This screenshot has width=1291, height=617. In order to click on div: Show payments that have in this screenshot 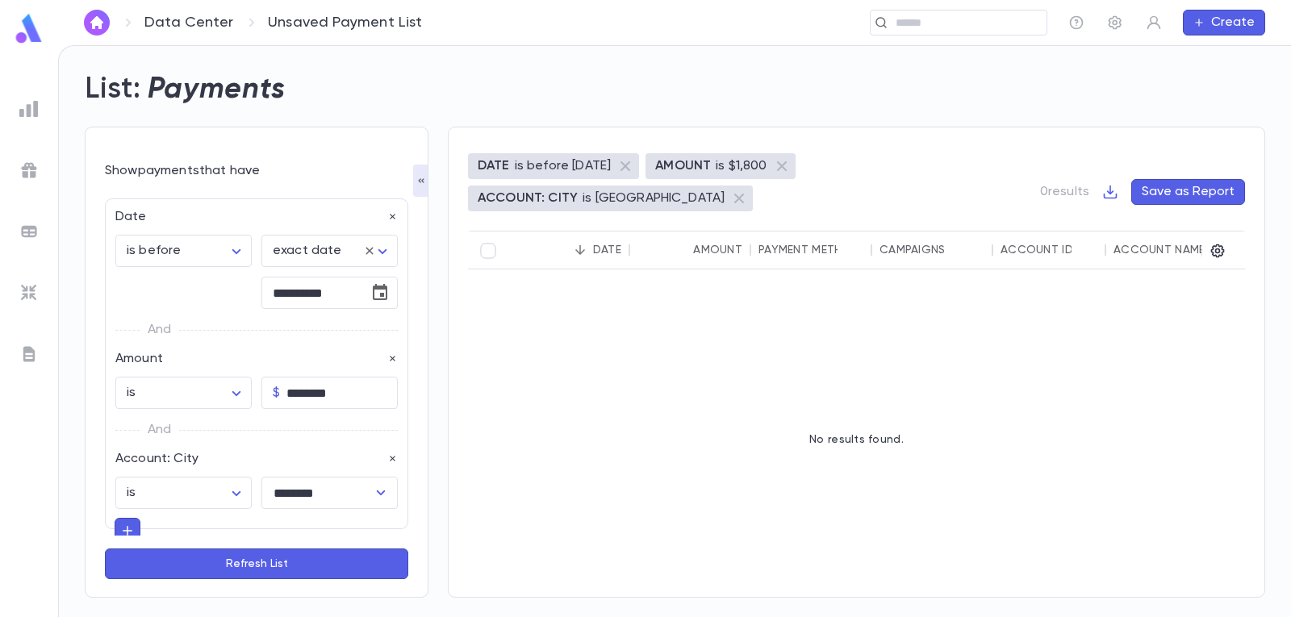, I will do `click(257, 171)`.